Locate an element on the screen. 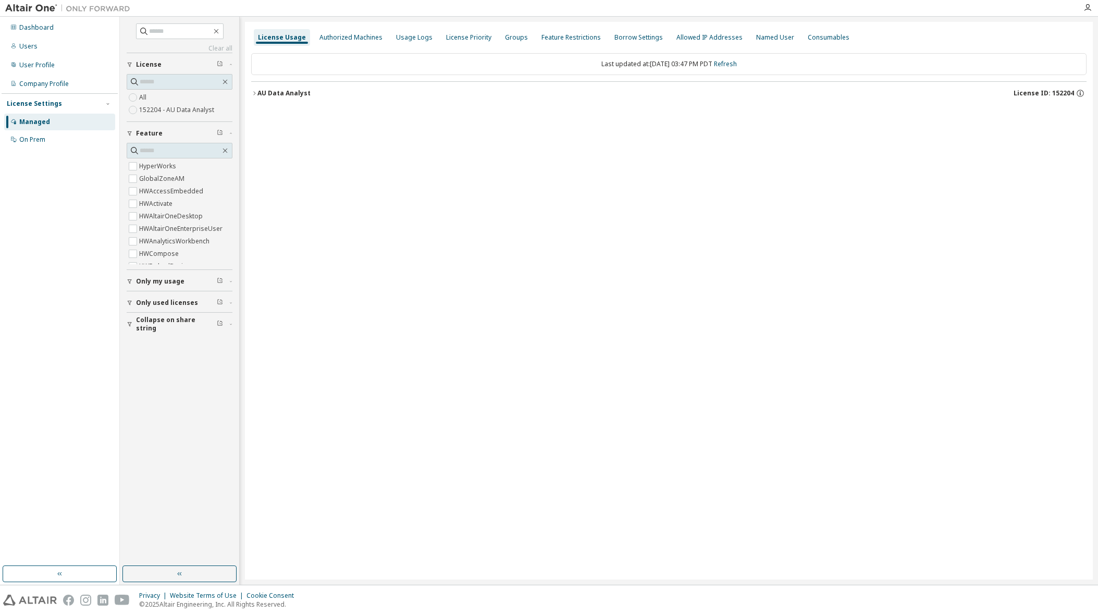 Image resolution: width=1098 pixels, height=615 pixels. img: linkedin.svg is located at coordinates (103, 600).